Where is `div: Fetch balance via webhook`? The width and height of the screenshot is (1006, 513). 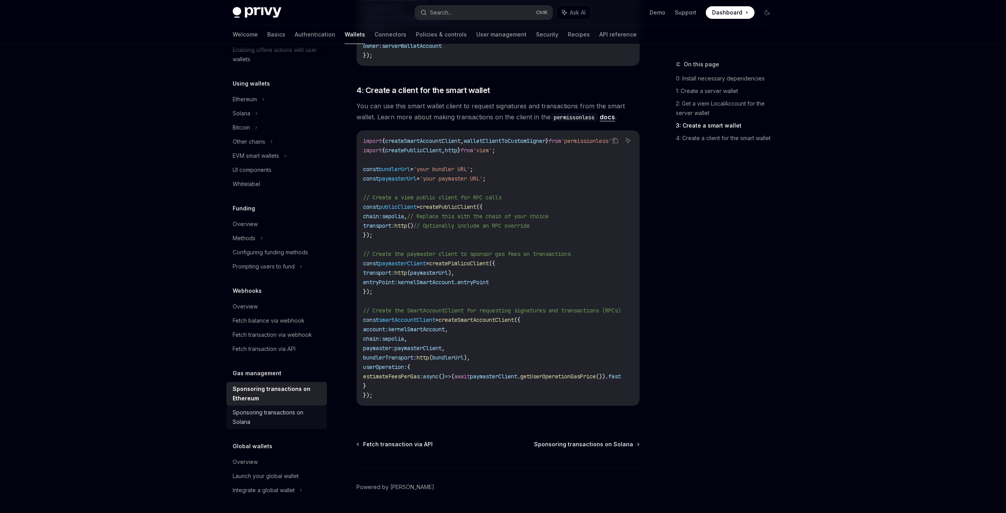
div: Fetch balance via webhook is located at coordinates (268, 321).